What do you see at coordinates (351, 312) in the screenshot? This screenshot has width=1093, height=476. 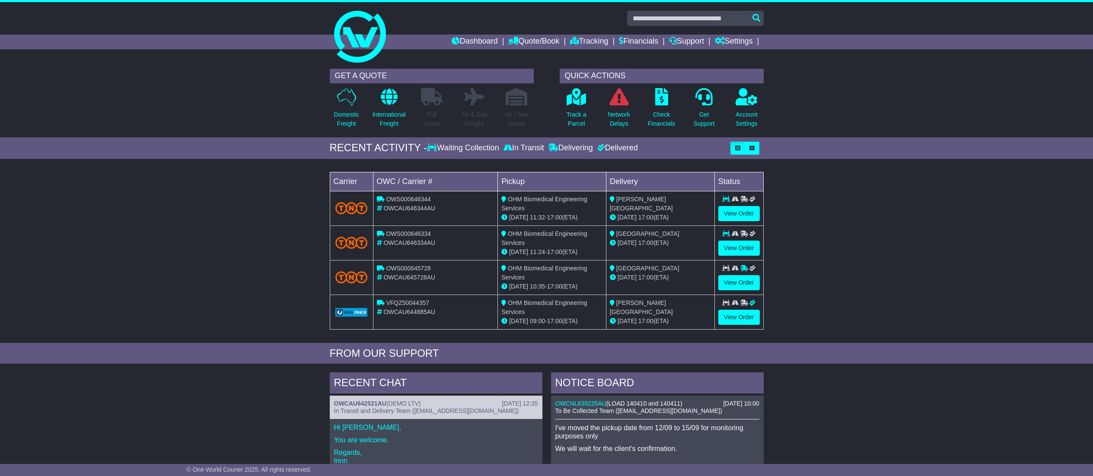 I see `img: GetCarrierServiceLogo` at bounding box center [351, 312].